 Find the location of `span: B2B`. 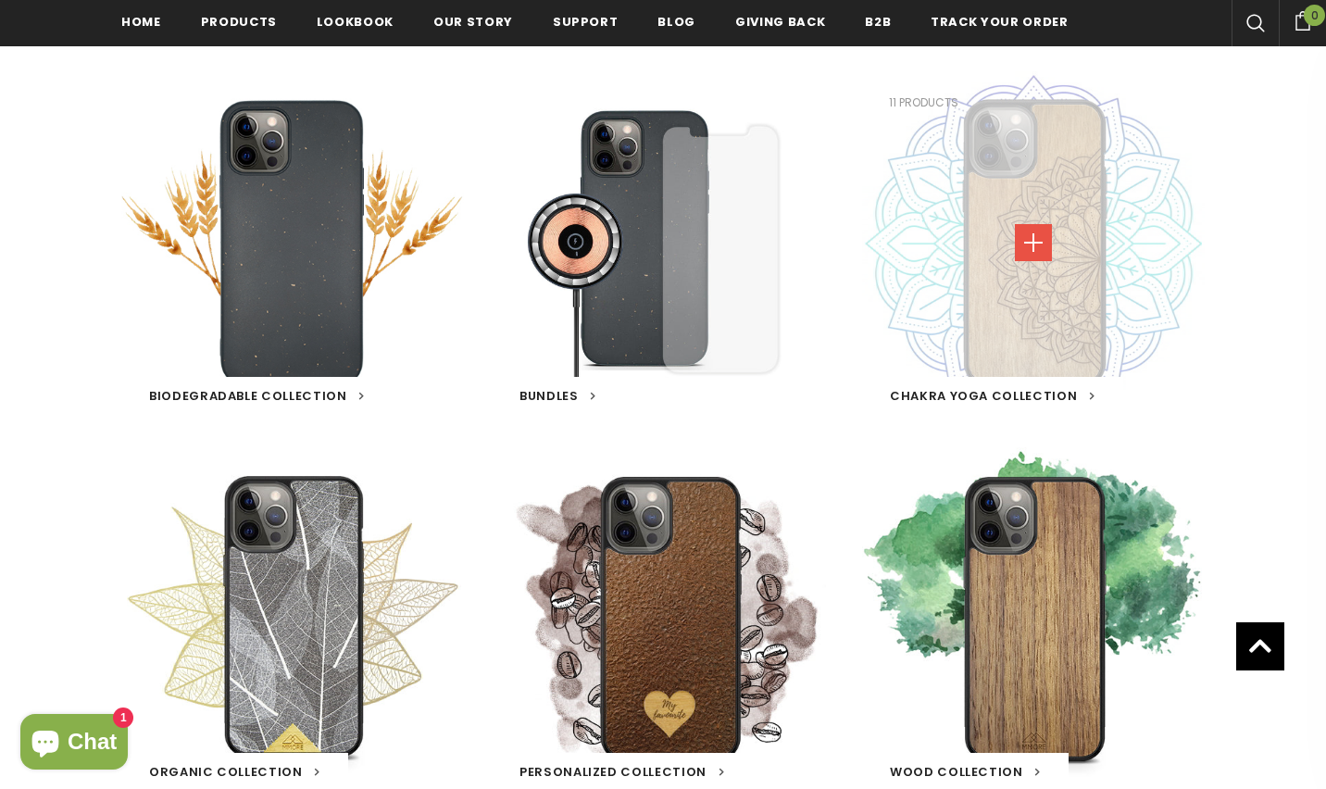

span: B2B is located at coordinates (878, 21).